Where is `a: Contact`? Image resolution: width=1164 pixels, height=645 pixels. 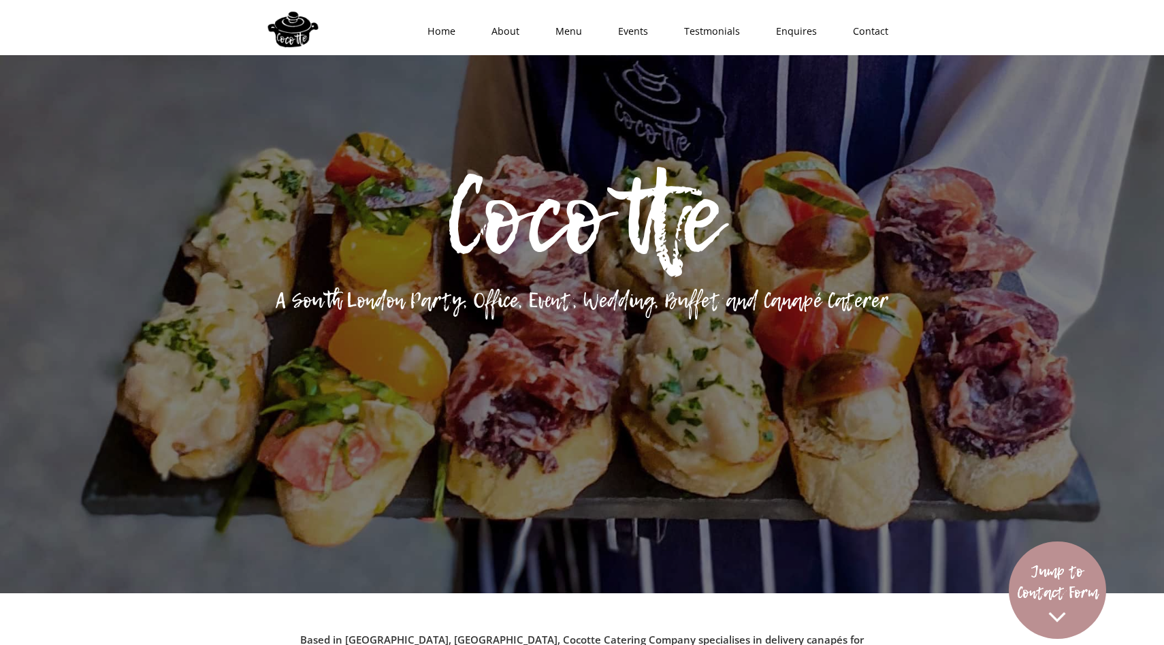
a: Contact is located at coordinates (866, 31).